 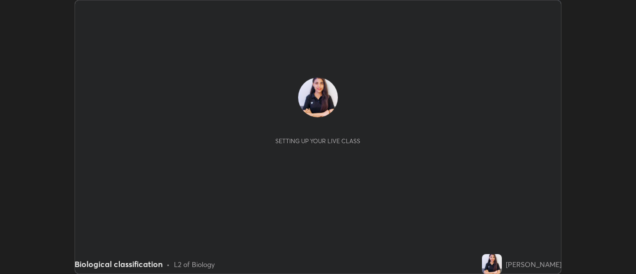 What do you see at coordinates (118, 264) in the screenshot?
I see `div: Biological classification` at bounding box center [118, 264].